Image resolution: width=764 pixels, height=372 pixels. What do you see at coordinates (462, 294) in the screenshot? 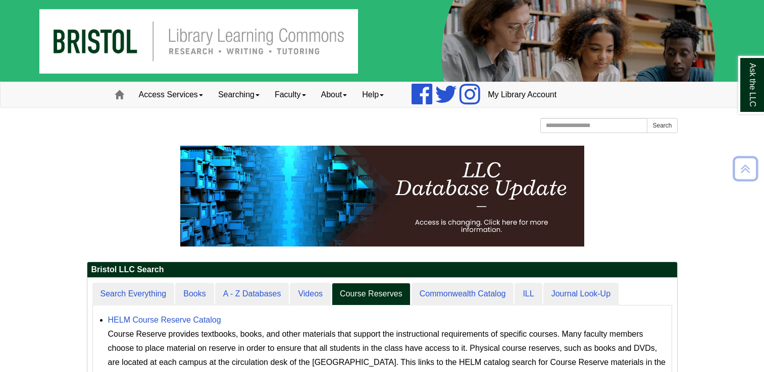
I see `a: Commonwealth Catalog` at bounding box center [462, 294].